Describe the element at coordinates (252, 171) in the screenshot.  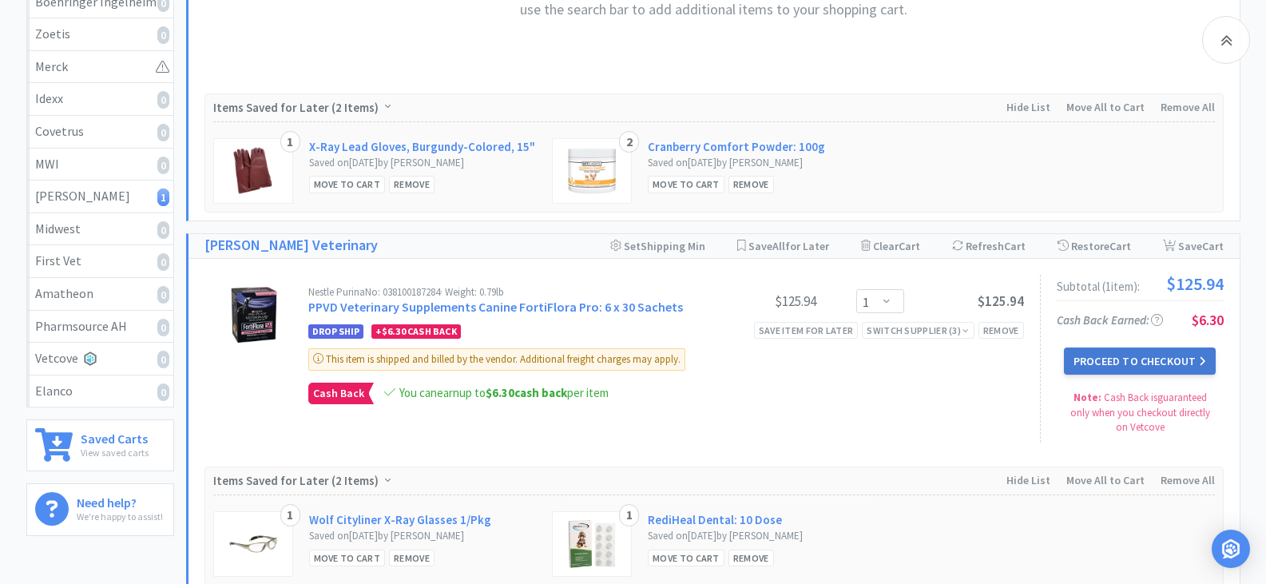
I see `img: 8d919793bf8745ae9bfcf155cfcd68ee_13309.png` at that location.